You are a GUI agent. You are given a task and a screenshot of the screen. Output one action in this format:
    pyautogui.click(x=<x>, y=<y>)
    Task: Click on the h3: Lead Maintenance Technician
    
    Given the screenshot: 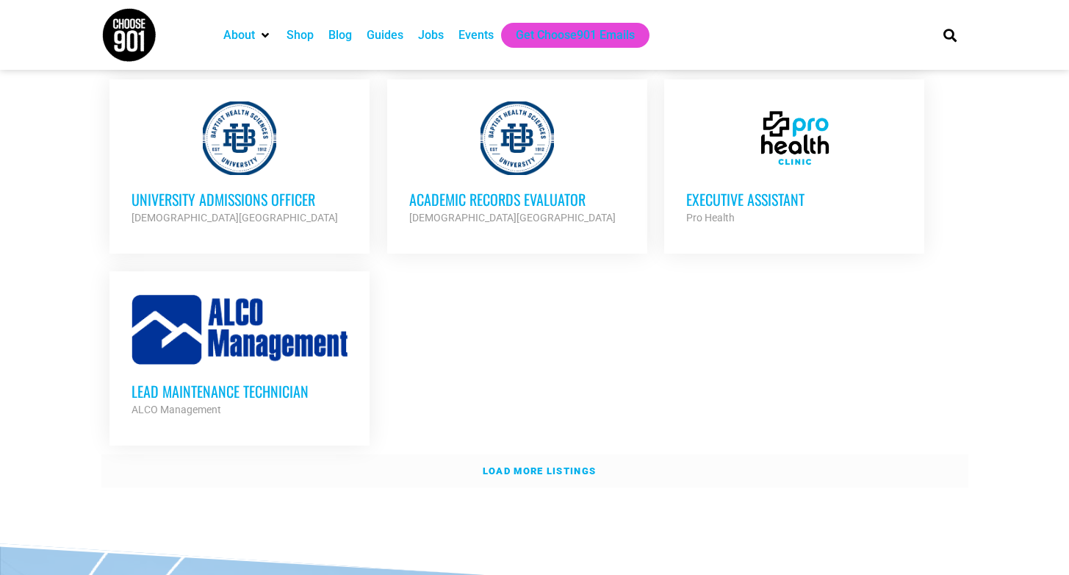 What is the action you would take?
    pyautogui.click(x=240, y=391)
    